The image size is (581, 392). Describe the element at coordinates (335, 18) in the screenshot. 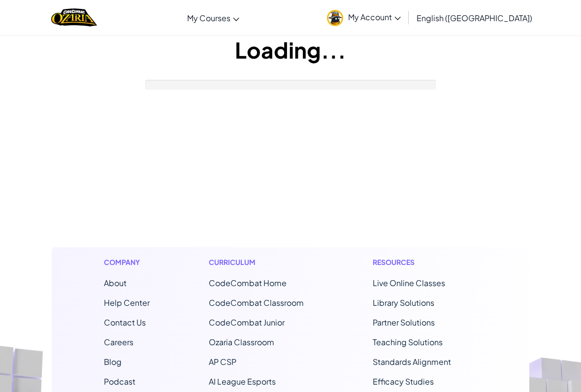

I see `img: avatar` at that location.